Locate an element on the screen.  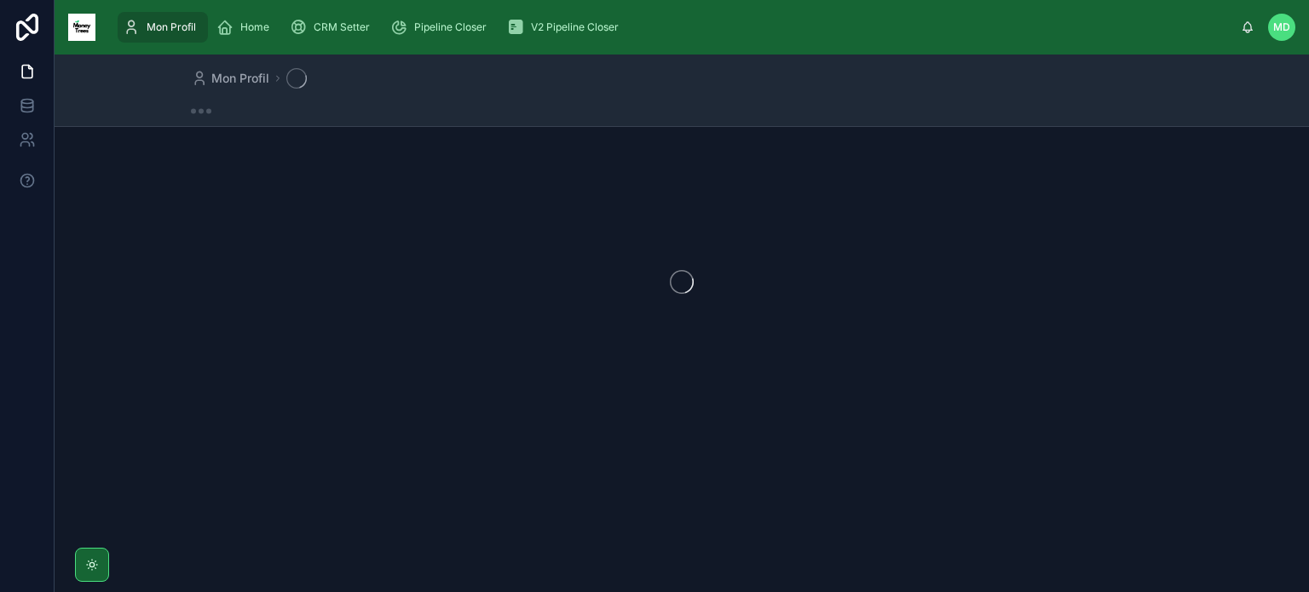
a: Pipeline Closer is located at coordinates (441, 27).